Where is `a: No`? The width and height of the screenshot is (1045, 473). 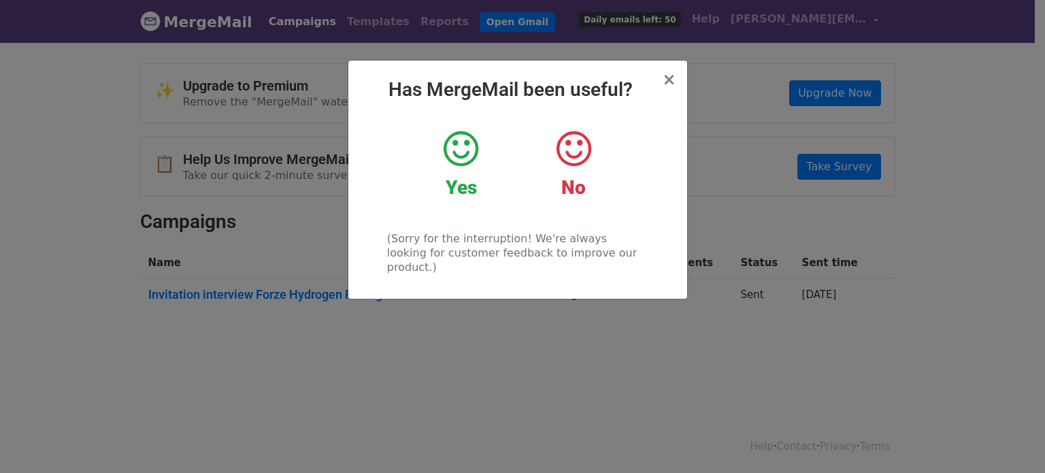 a: No is located at coordinates (573, 164).